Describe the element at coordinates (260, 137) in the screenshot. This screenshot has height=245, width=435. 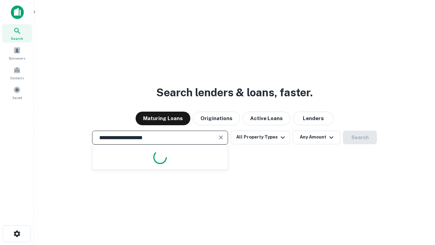
I see `button: All Property Types` at that location.